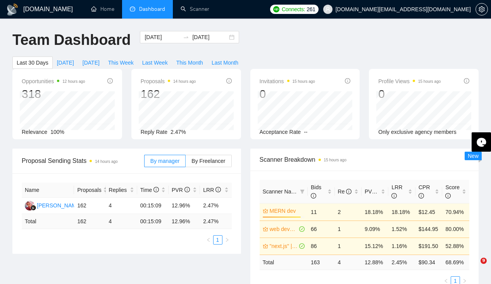 Image resolution: width=491 pixels, height=284 pixels. What do you see at coordinates (121, 63) in the screenshot?
I see `span: This Week` at bounding box center [121, 63].